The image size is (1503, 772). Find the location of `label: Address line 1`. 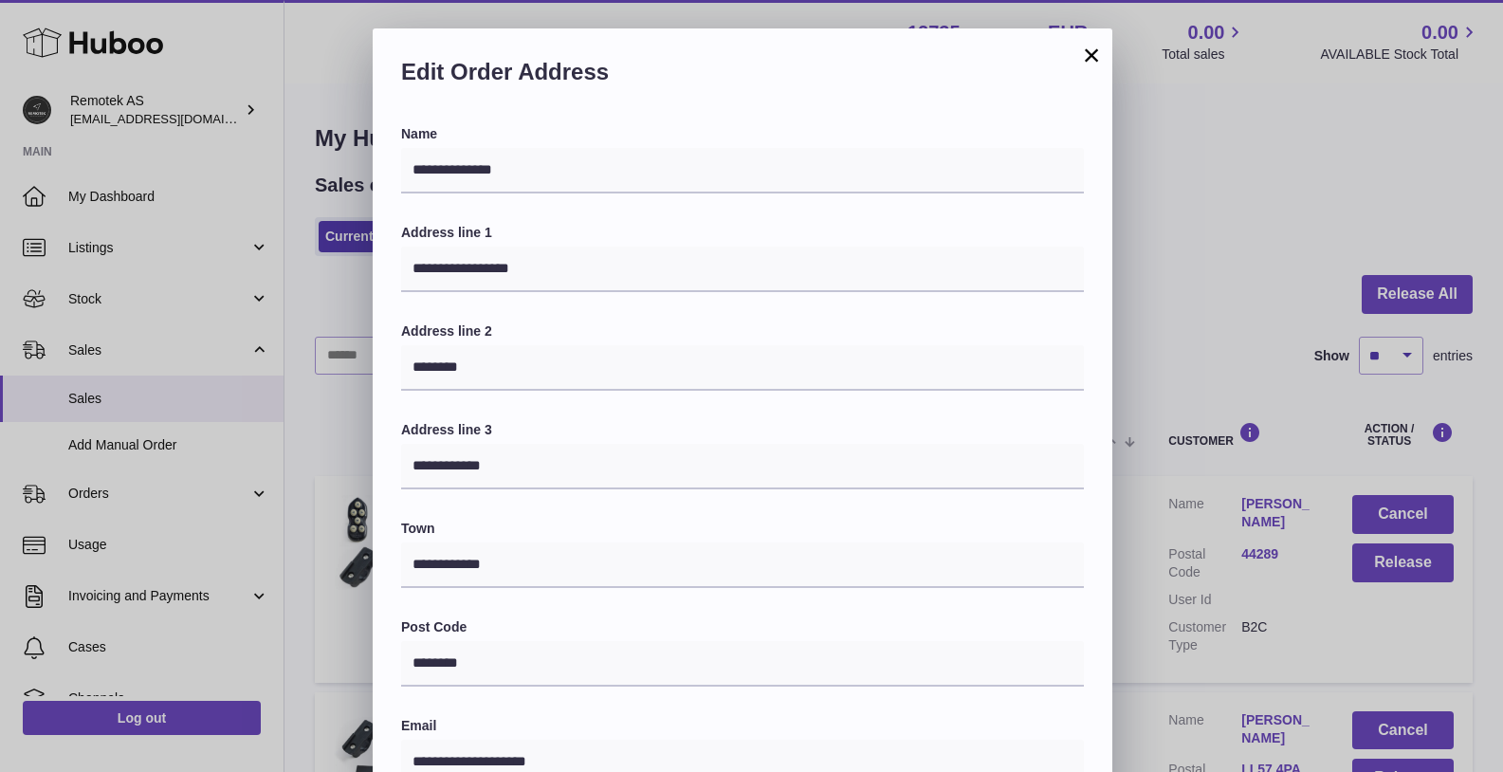

label: Address line 1 is located at coordinates (743, 232).